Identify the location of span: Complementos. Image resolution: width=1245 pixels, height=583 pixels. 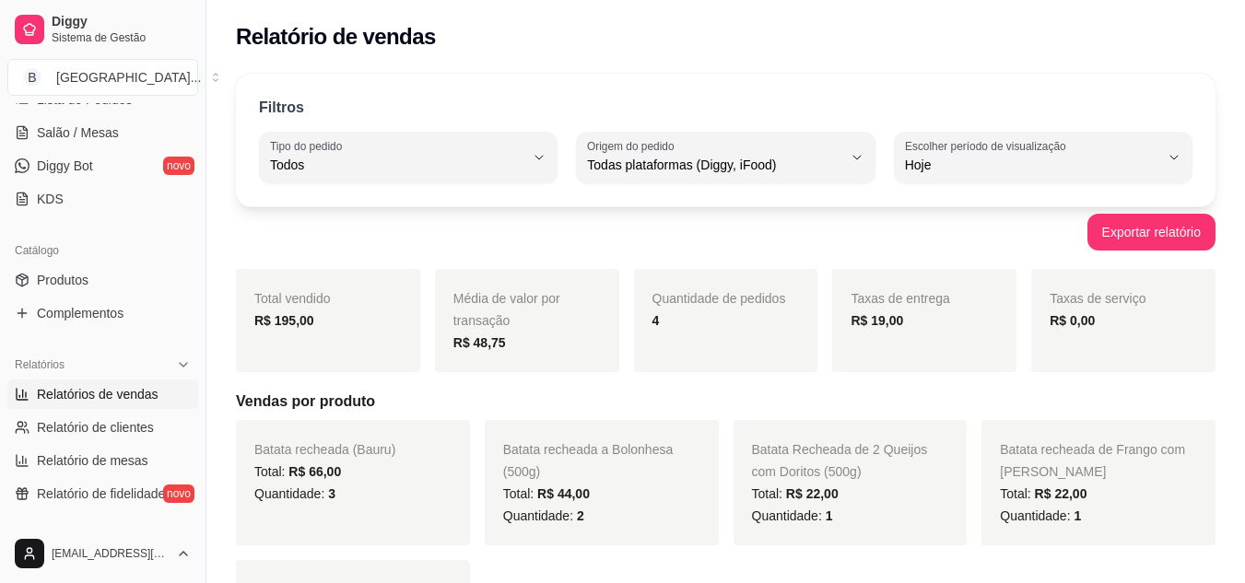
(80, 313).